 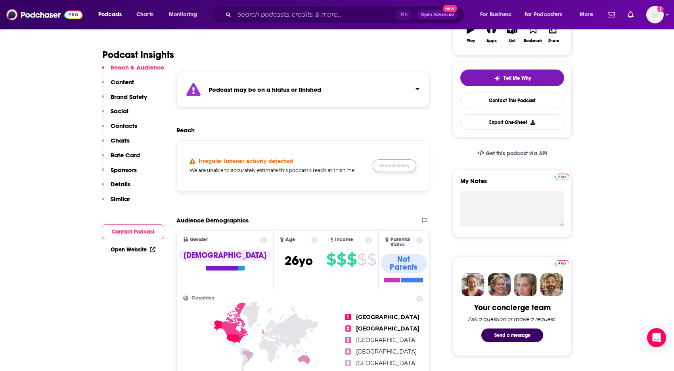 I want to click on div: Open Intercom Messenger, so click(x=657, y=337).